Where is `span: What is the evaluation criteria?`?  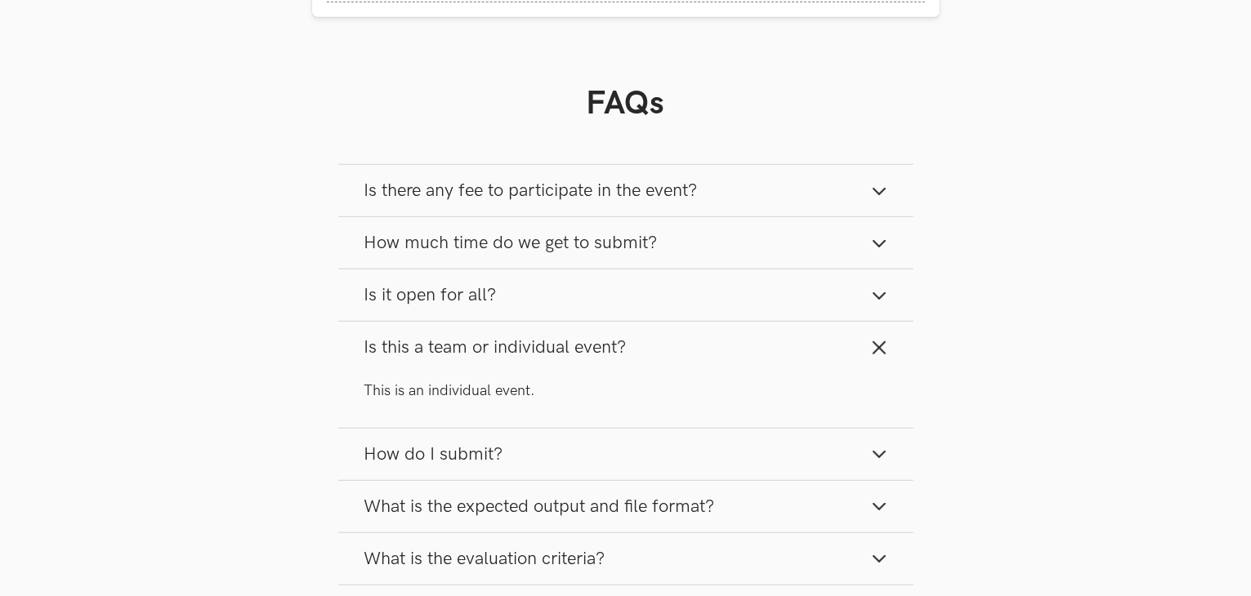 span: What is the evaluation criteria? is located at coordinates (485, 559).